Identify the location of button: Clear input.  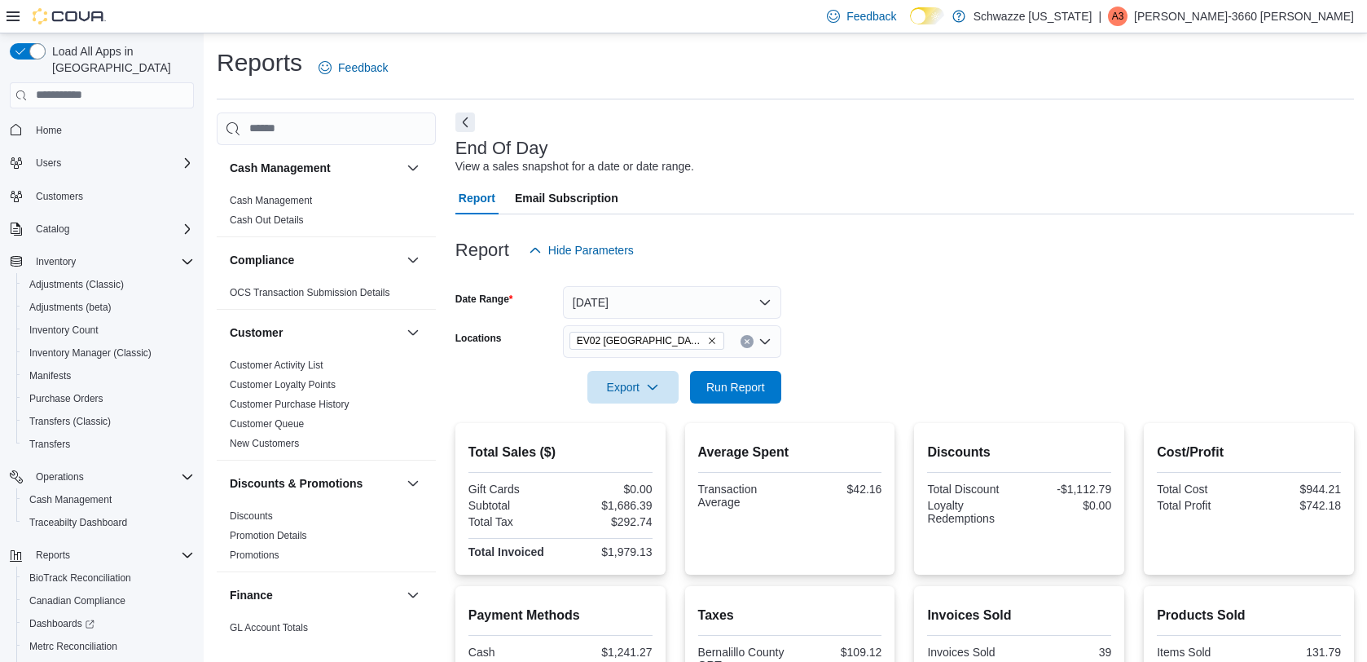
(747, 341).